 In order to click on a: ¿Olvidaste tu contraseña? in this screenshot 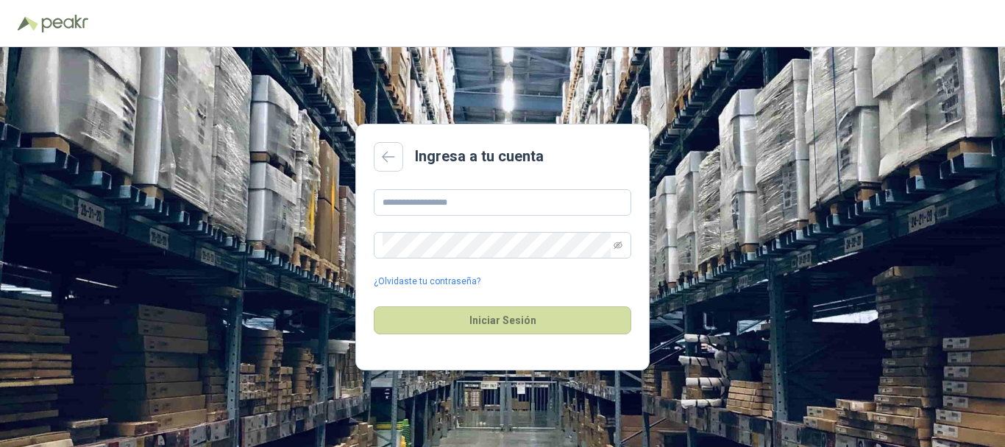, I will do `click(427, 281)`.